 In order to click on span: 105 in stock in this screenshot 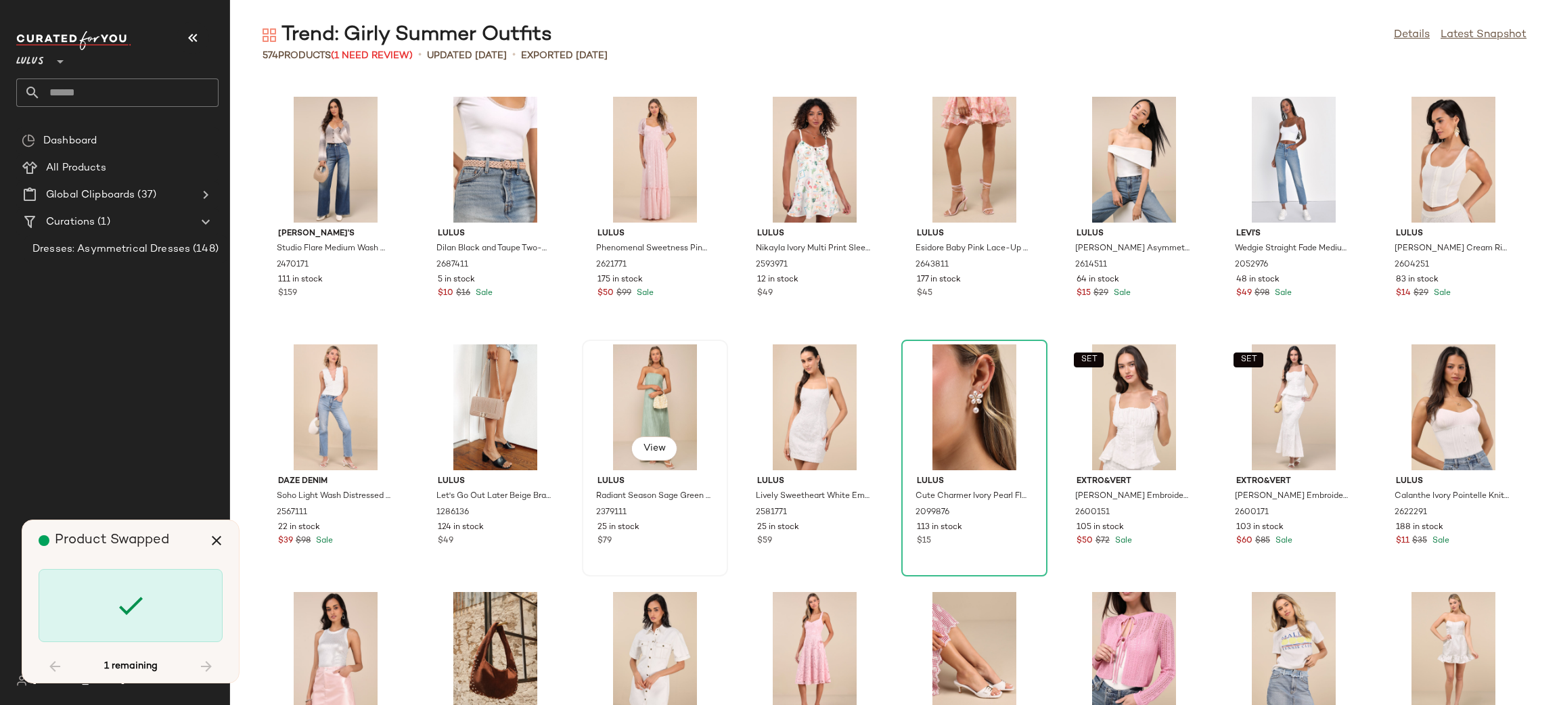, I will do `click(1100, 528)`.